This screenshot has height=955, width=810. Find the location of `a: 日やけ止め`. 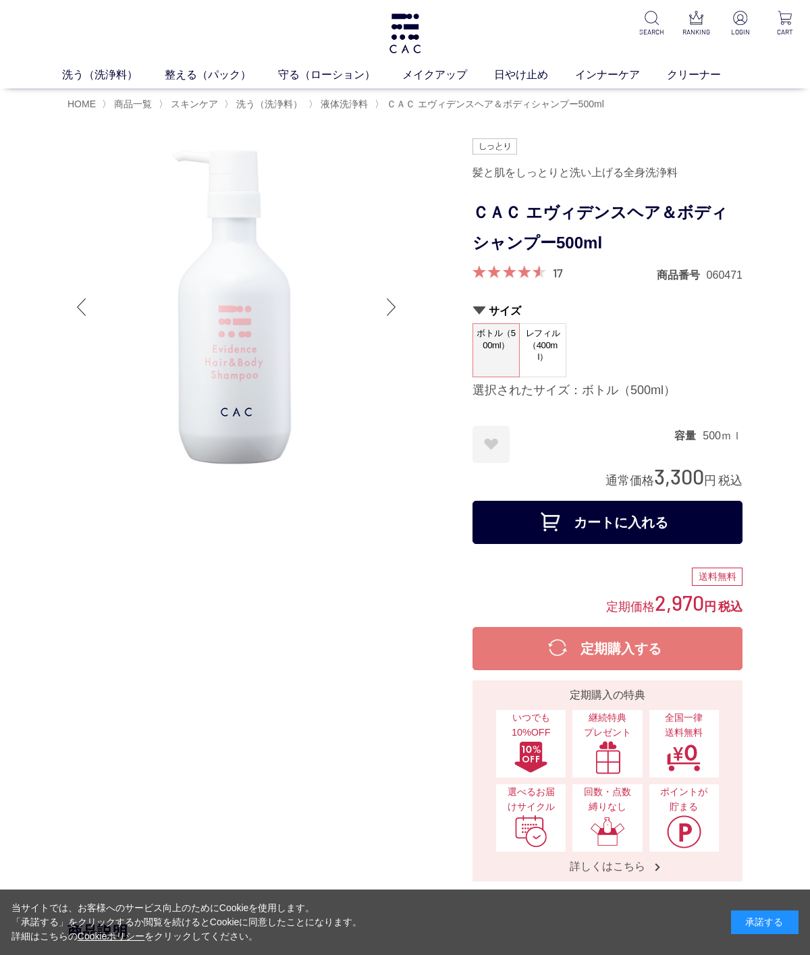

a: 日やけ止め is located at coordinates (535, 75).